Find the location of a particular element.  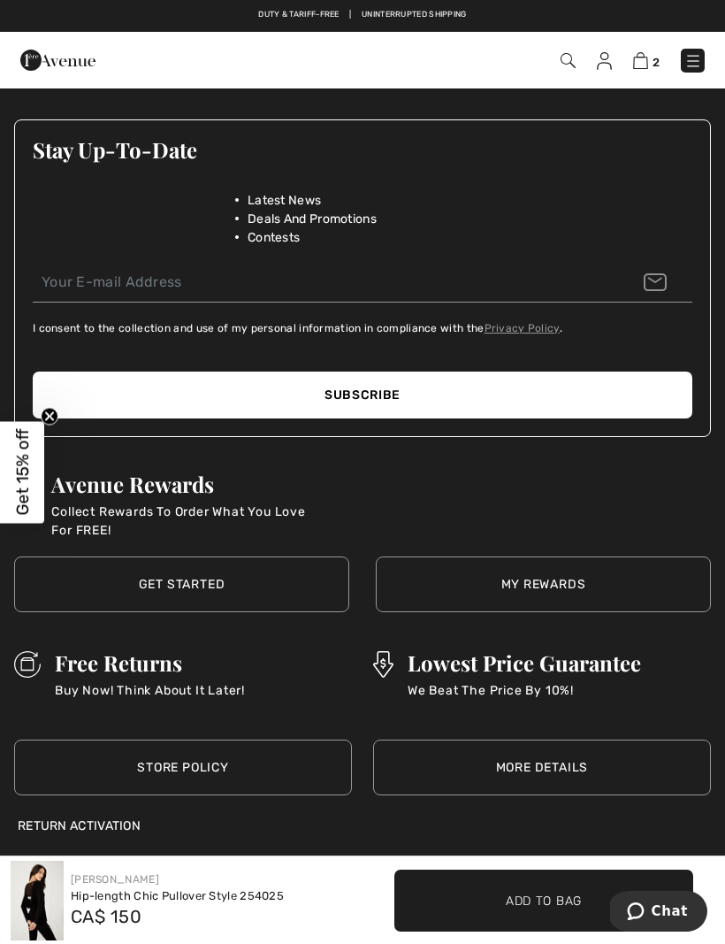

p: We Beat The Price By 10%! is located at coordinates (524, 699).